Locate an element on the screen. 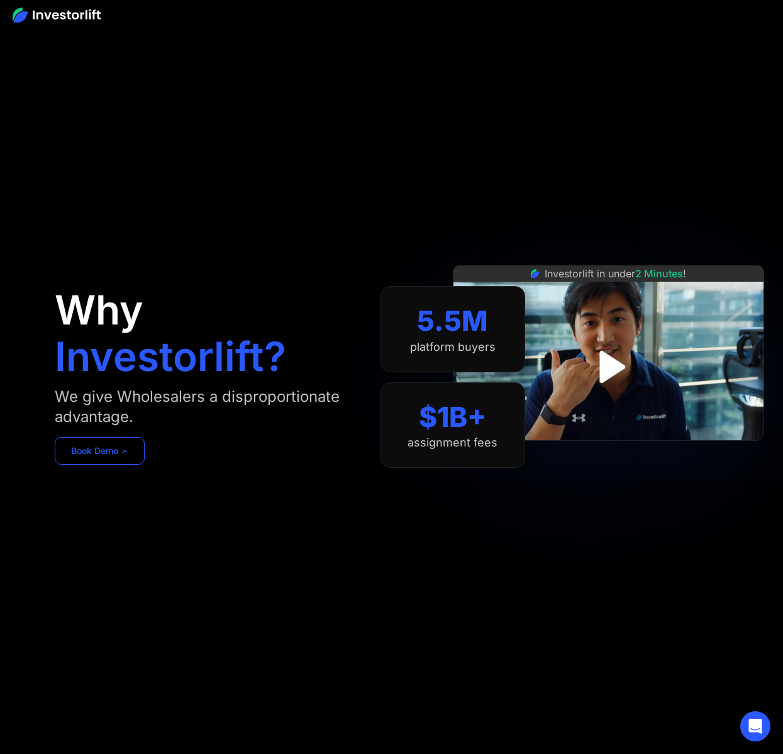 The image size is (783, 754). span: 2 Minutes is located at coordinates (659, 273).